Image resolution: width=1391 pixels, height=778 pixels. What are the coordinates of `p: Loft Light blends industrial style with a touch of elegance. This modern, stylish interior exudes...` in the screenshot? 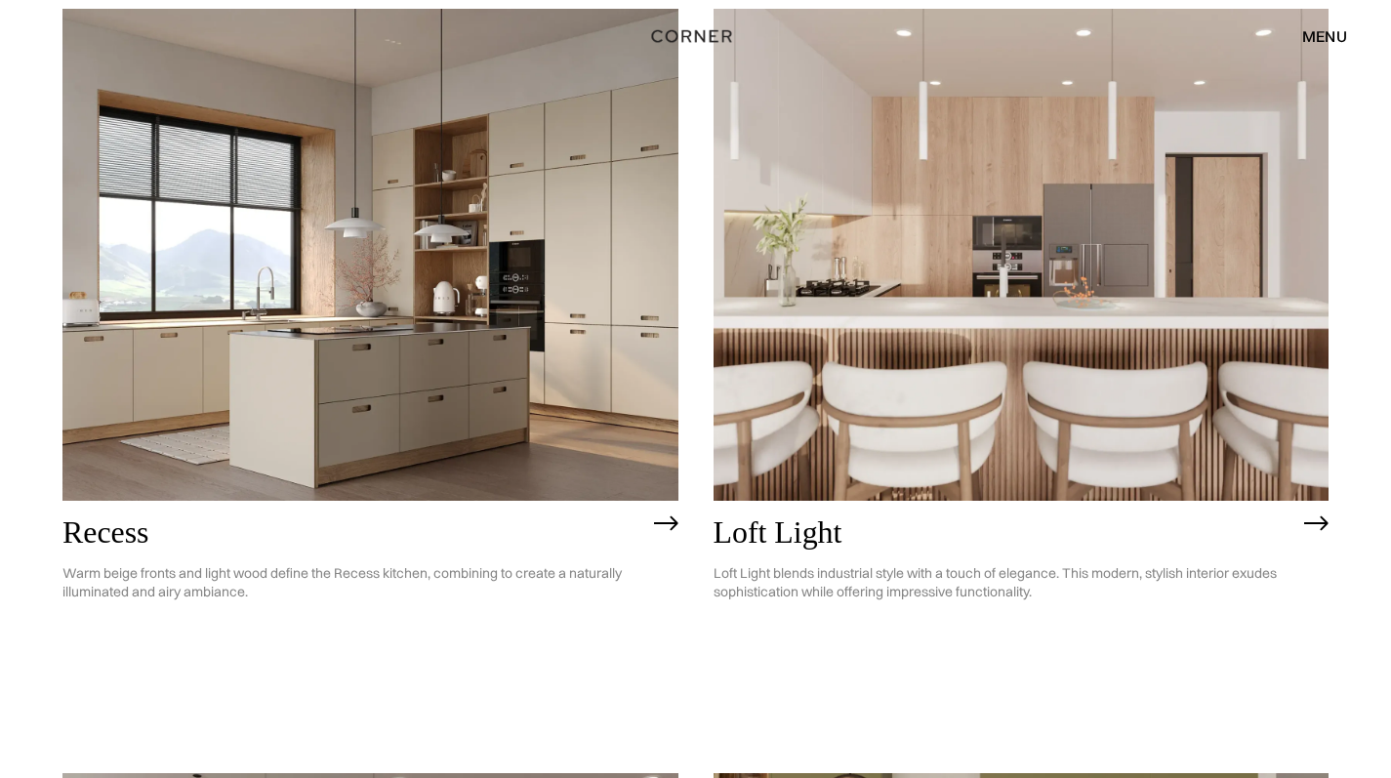 It's located at (1005, 583).